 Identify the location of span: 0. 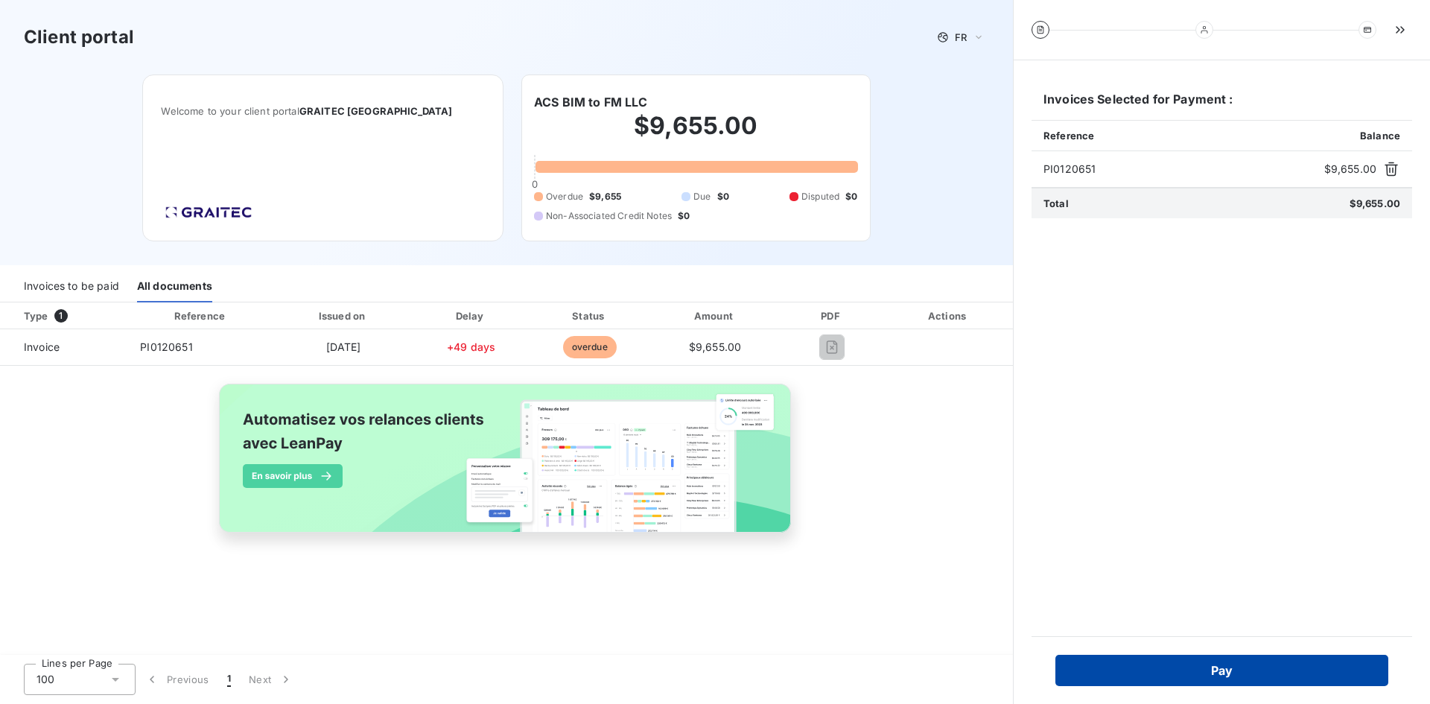
(535, 184).